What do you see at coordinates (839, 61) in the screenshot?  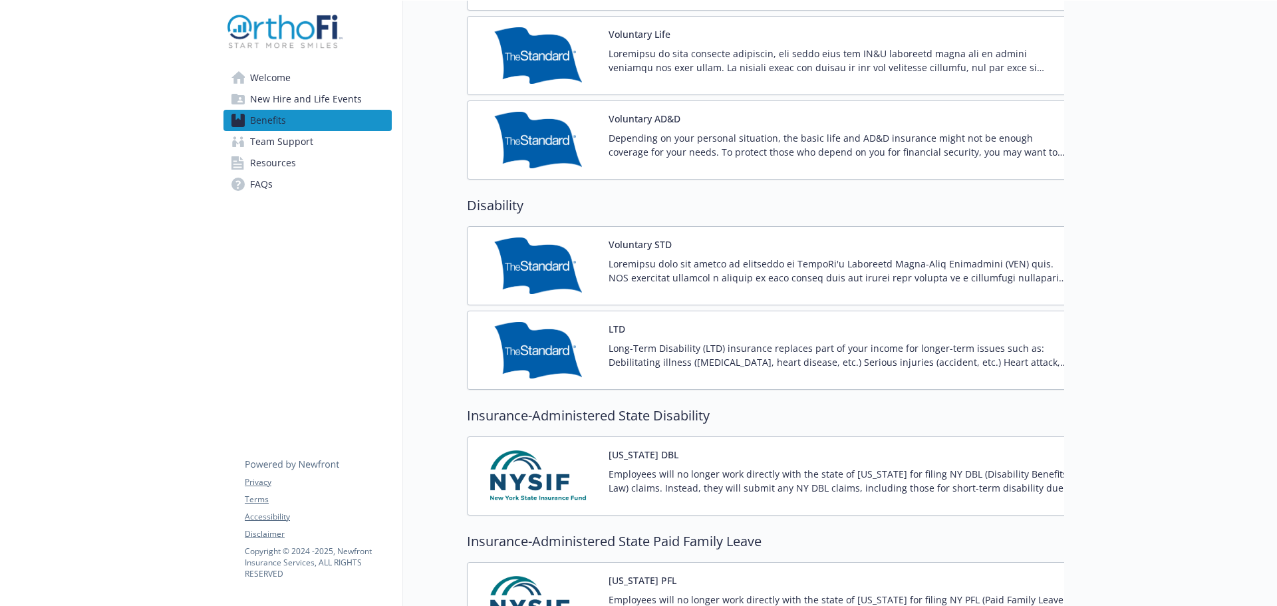 I see `p: Loremipsu do sita consecte adipiscin, eli seddo eius tem IN&U laboreetd magna ali en admini venia...` at bounding box center [839, 61].